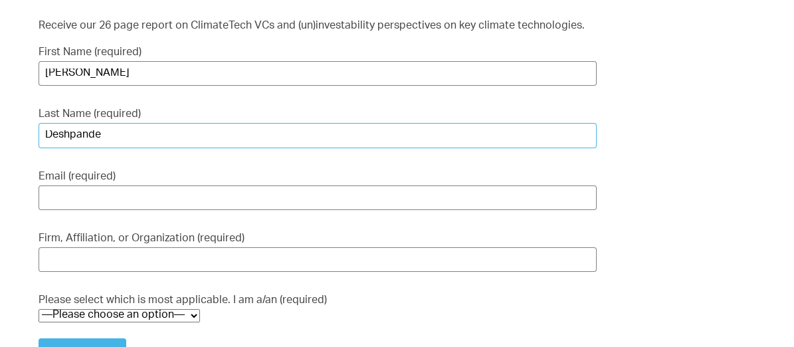 The height and width of the screenshot is (347, 794). Describe the element at coordinates (318, 65) in the screenshot. I see `label: First Name (required)` at that location.